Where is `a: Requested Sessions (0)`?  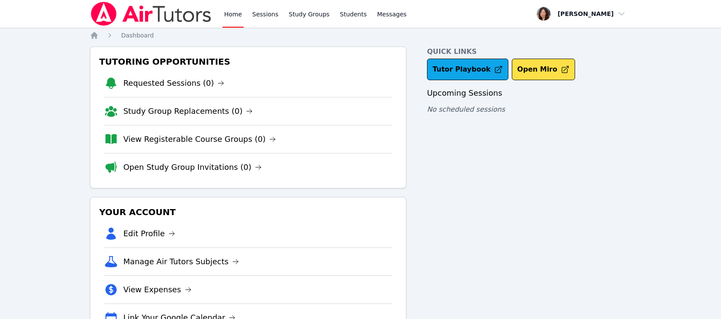
a: Requested Sessions (0) is located at coordinates (174, 83).